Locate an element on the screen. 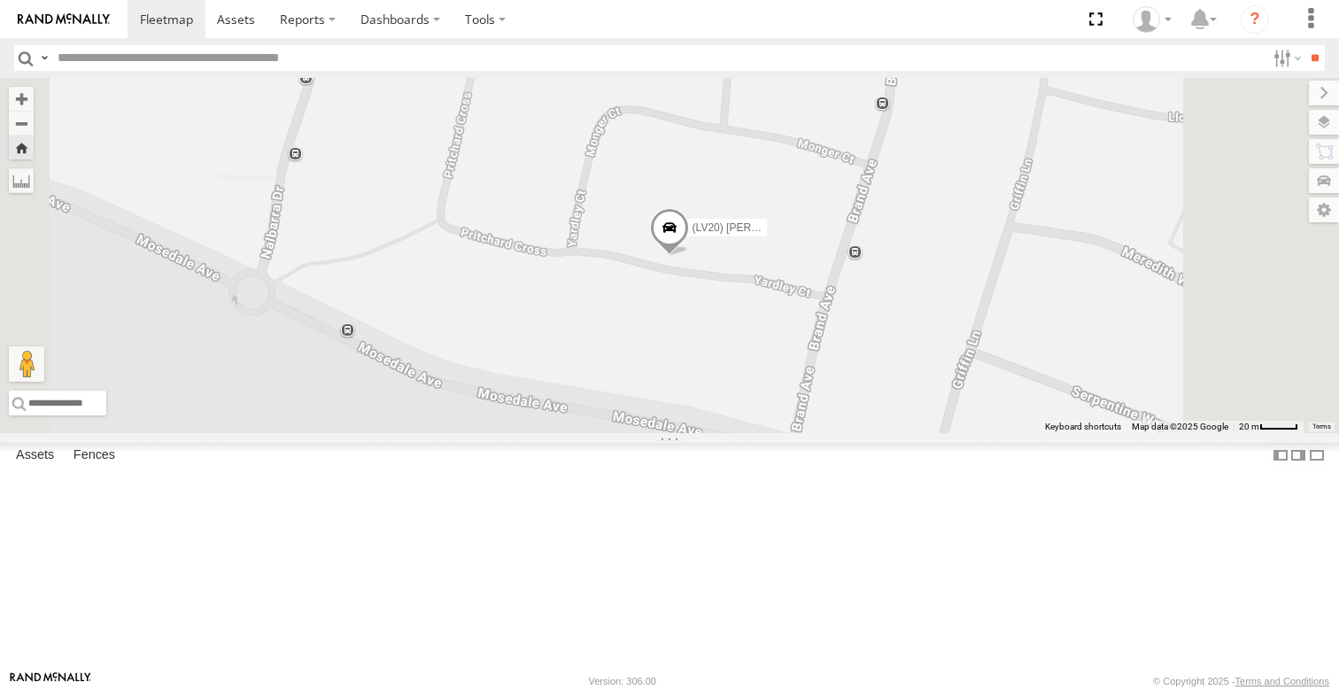  label: Assets is located at coordinates (35, 455).